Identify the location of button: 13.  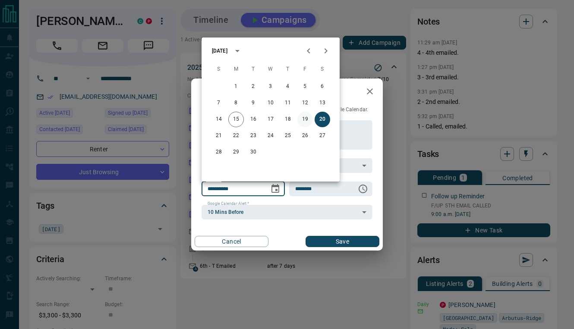
(323, 103).